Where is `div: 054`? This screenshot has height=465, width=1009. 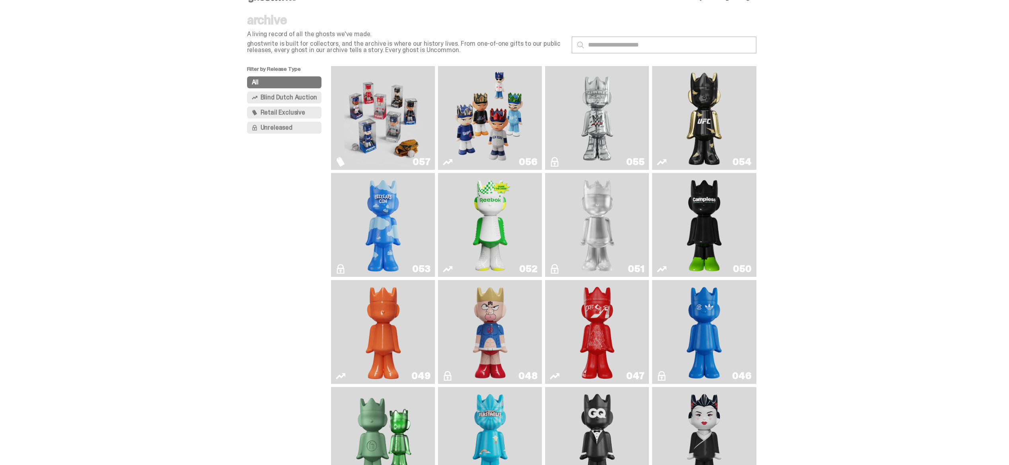 div: 054 is located at coordinates (742, 162).